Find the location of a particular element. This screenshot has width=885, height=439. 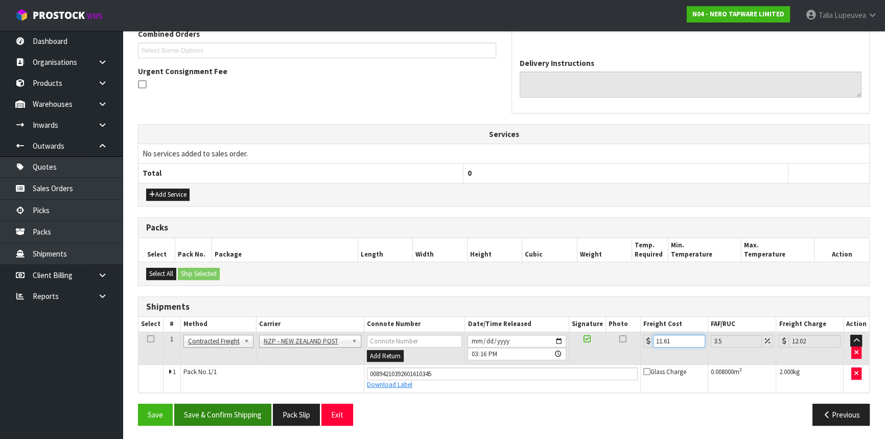

th: Freight Cost is located at coordinates (674, 324).